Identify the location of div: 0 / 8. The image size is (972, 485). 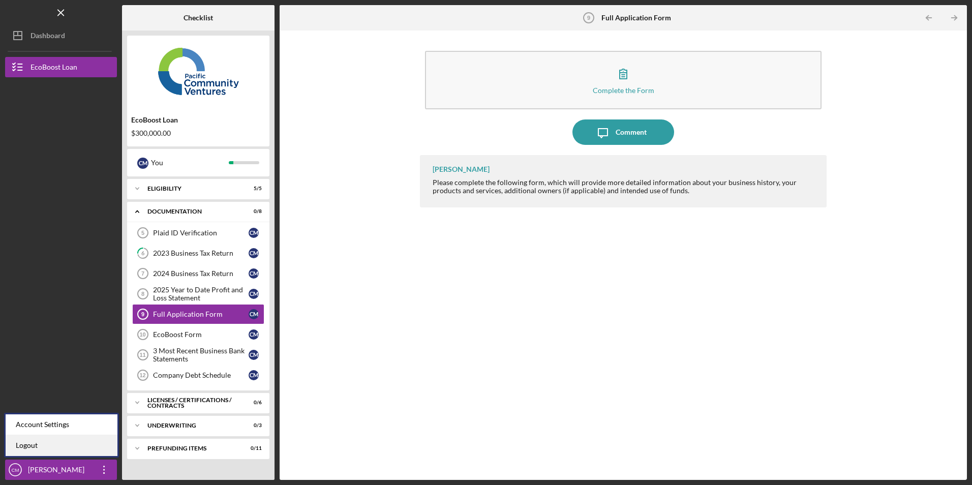
(253, 212).